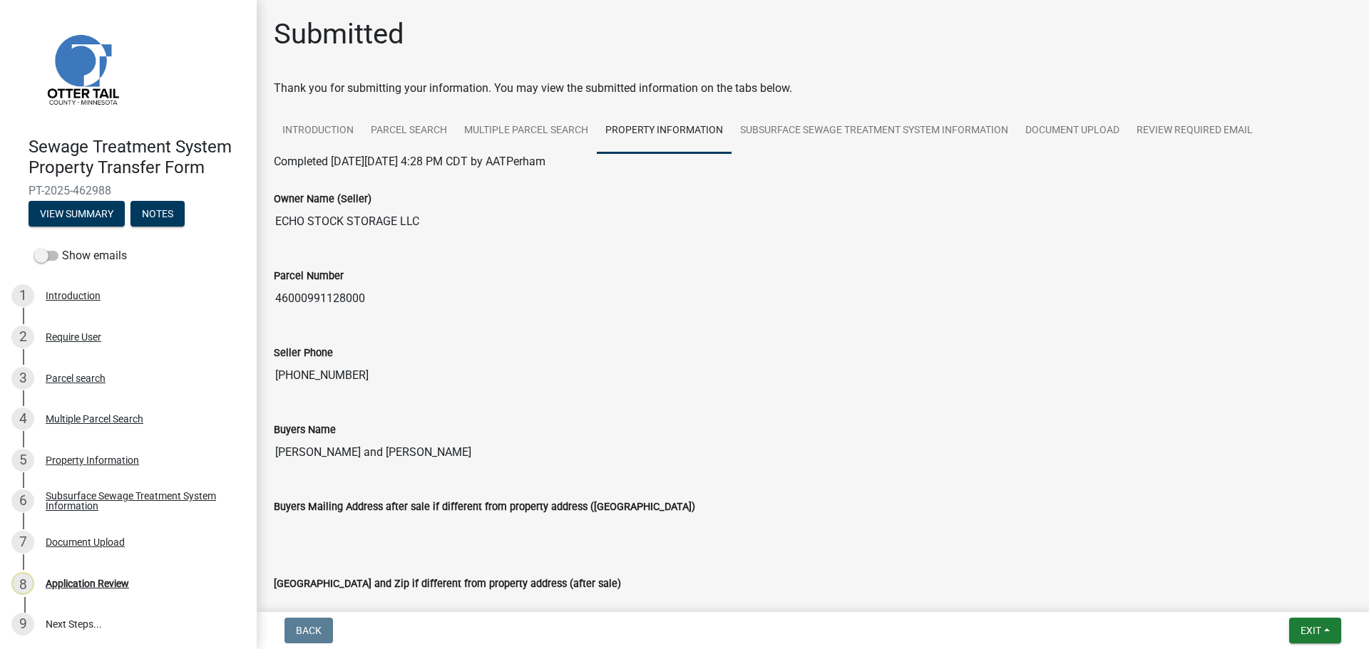 The height and width of the screenshot is (649, 1369). What do you see at coordinates (76, 215) in the screenshot?
I see `wm-modal-confirm: Summary` at bounding box center [76, 215].